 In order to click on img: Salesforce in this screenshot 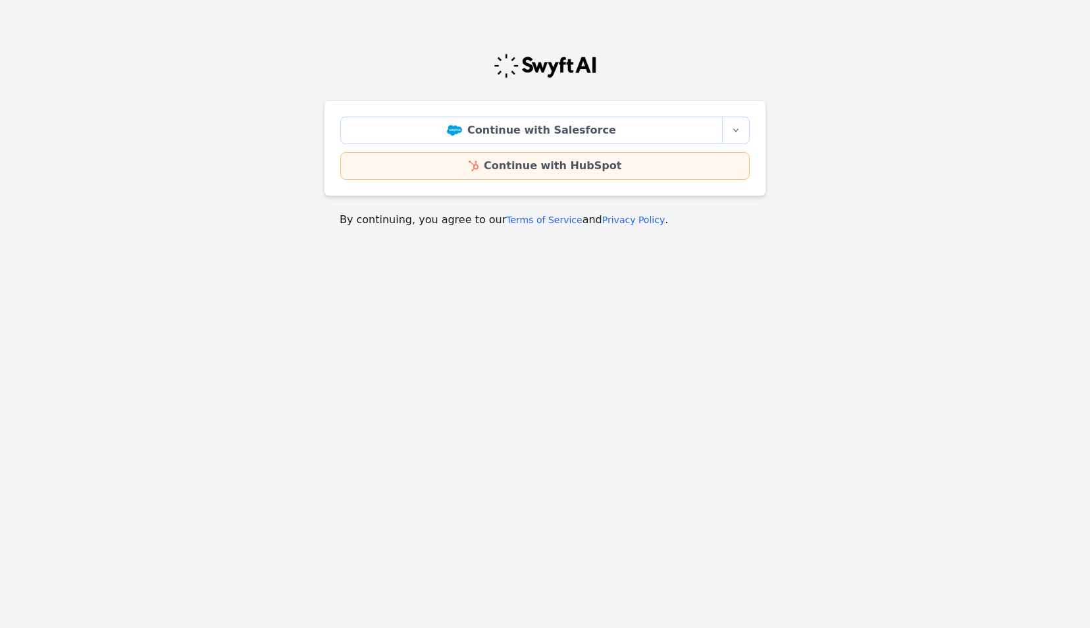, I will do `click(454, 130)`.